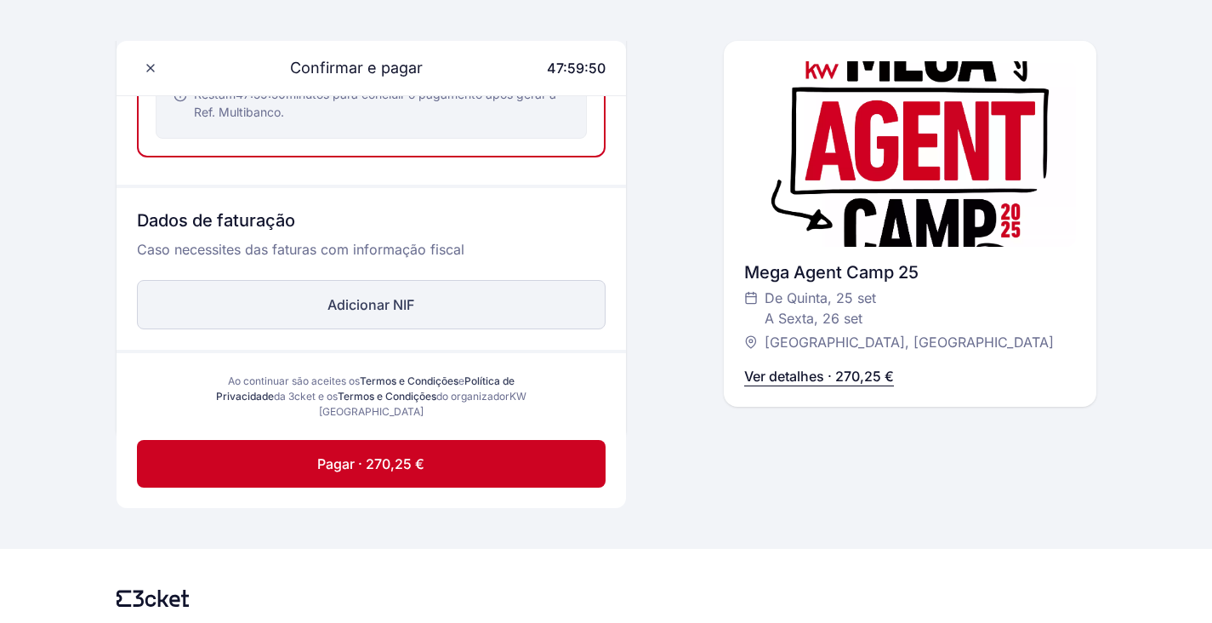 Image resolution: width=1212 pixels, height=623 pixels. I want to click on button: Adicionar NIF, so click(371, 305).